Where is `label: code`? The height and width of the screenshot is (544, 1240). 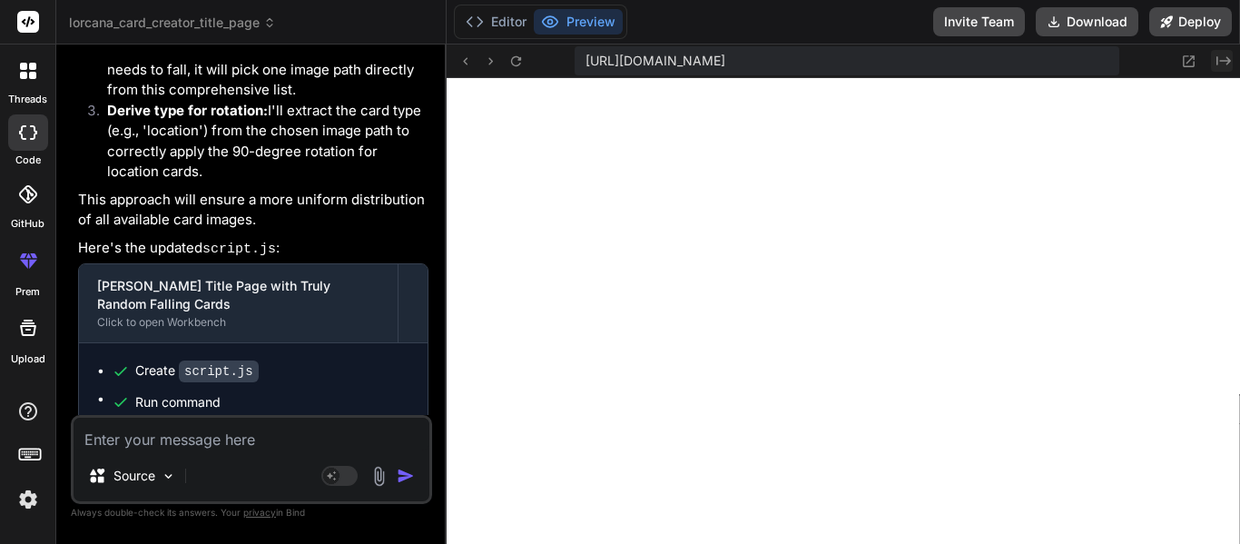 label: code is located at coordinates (28, 160).